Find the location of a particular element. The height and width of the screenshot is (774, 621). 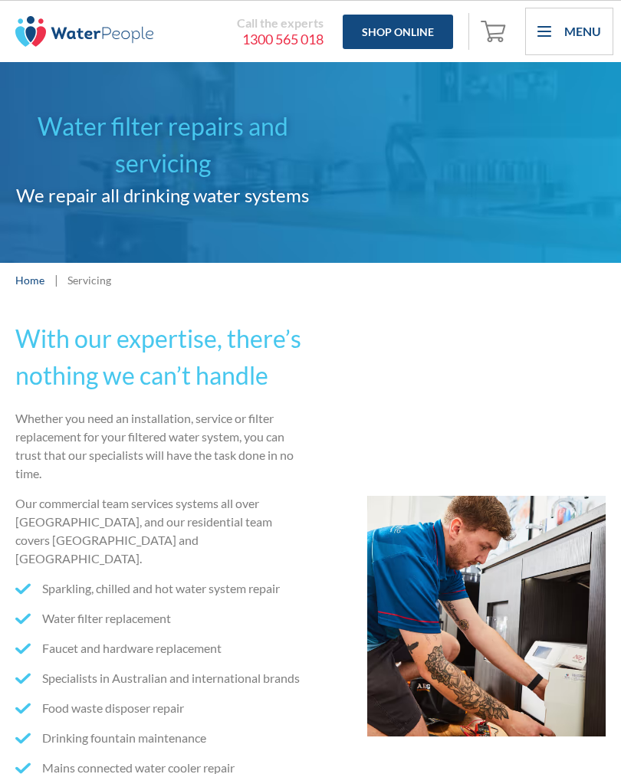

li: Sparkling, chilled and hot water system repair is located at coordinates (159, 589).